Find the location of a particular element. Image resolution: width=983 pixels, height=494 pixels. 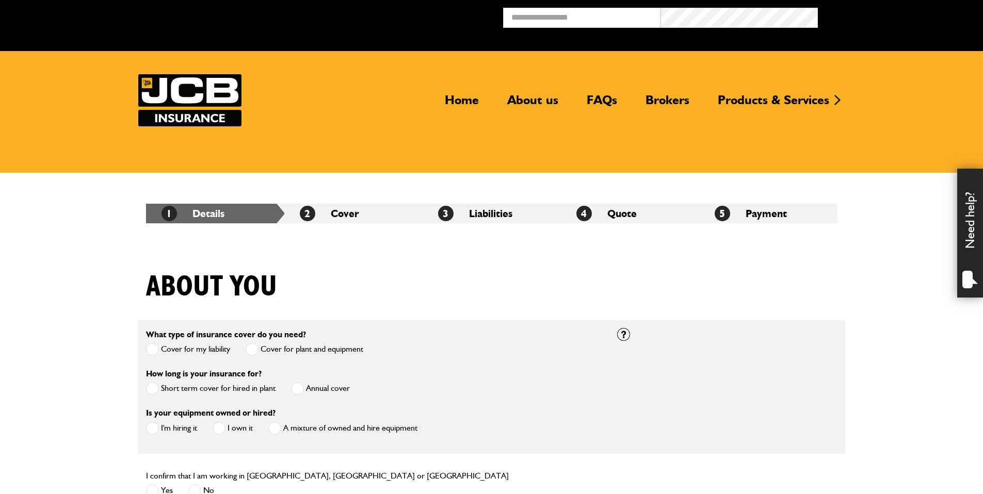

label: Short term cover for hired in plant is located at coordinates (211, 389).